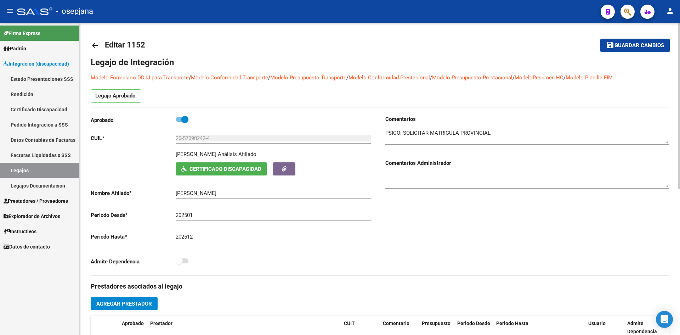 The height and width of the screenshot is (335, 680). Describe the element at coordinates (380, 286) in the screenshot. I see `h3: Prestadores asociados al legajo` at that location.